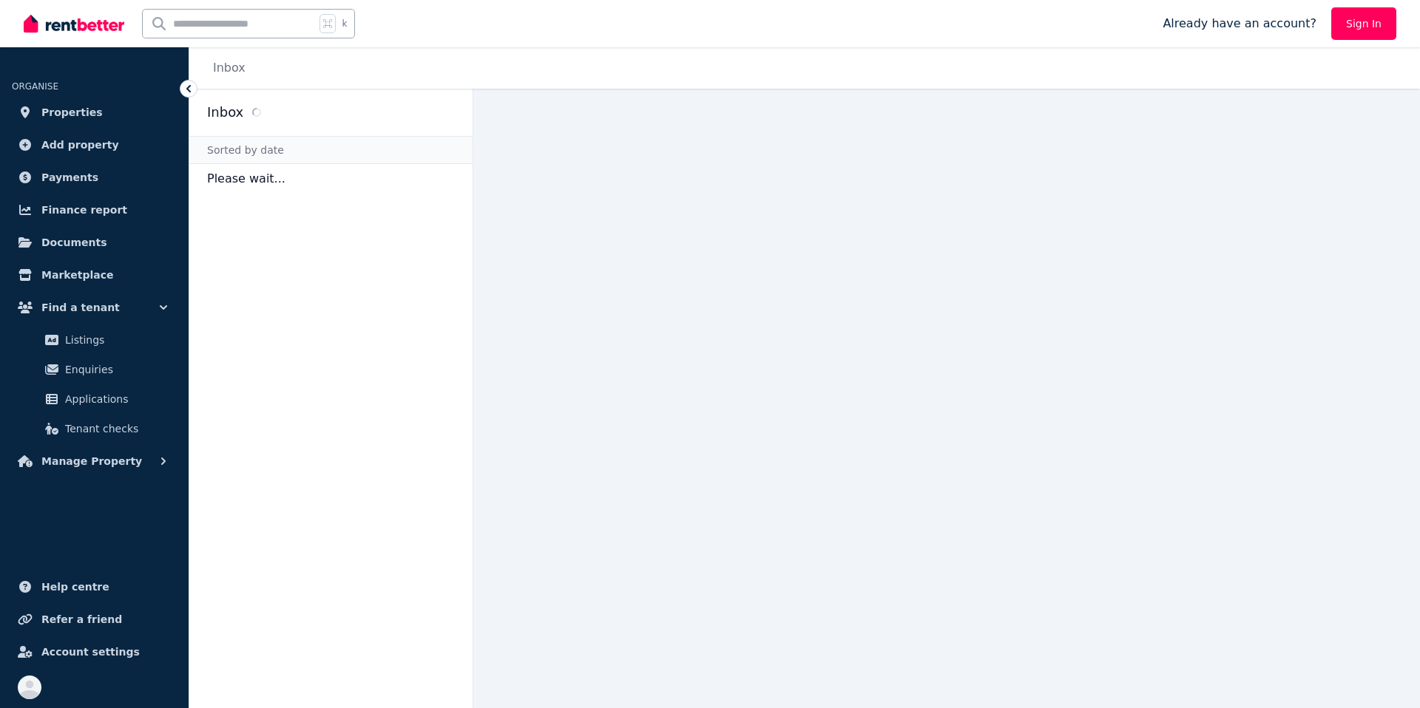 This screenshot has height=708, width=1420. I want to click on a: Help centre, so click(94, 587).